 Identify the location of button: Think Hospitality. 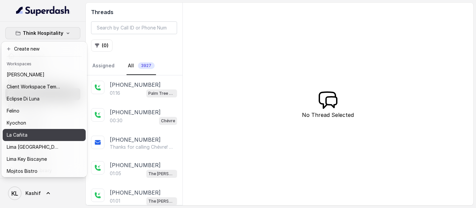
(43, 33).